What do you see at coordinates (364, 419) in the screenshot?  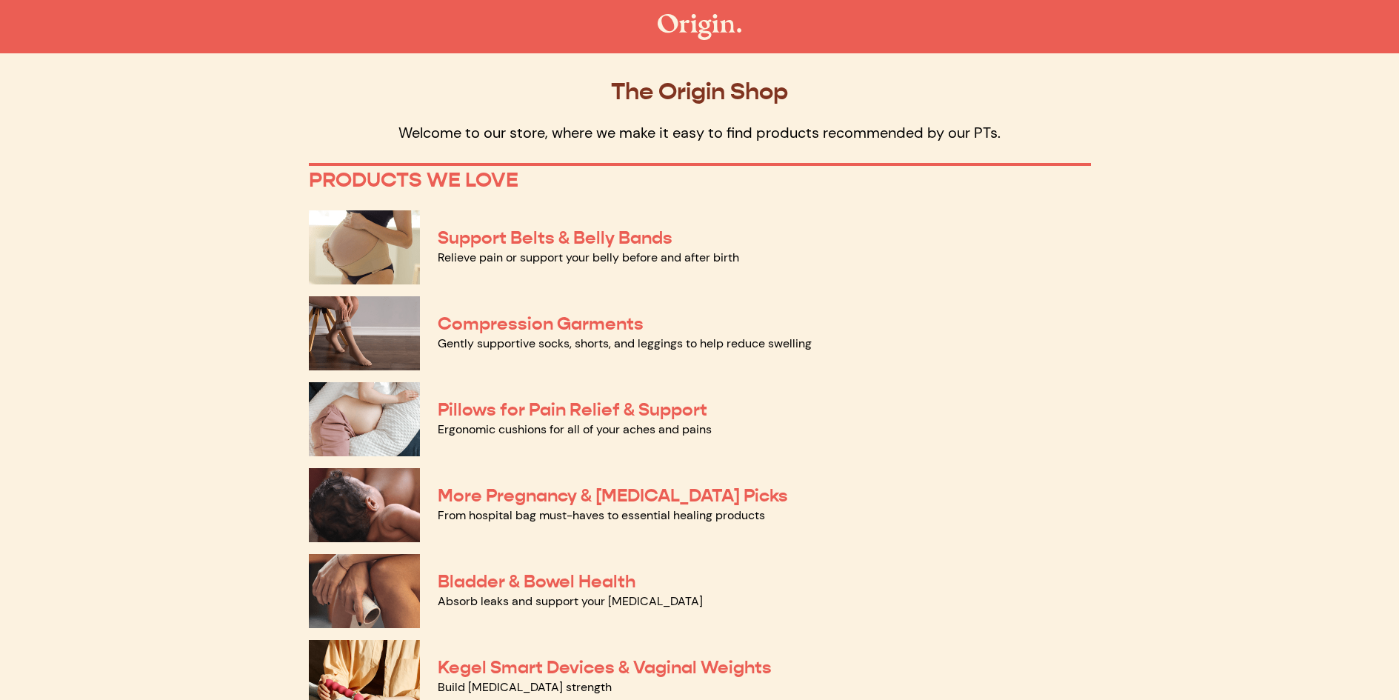 I see `img: Pillows for Pain Relief & Support` at bounding box center [364, 419].